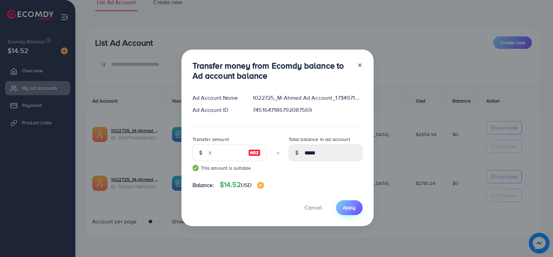  Describe the element at coordinates (246, 185) in the screenshot. I see `span: USD` at that location.